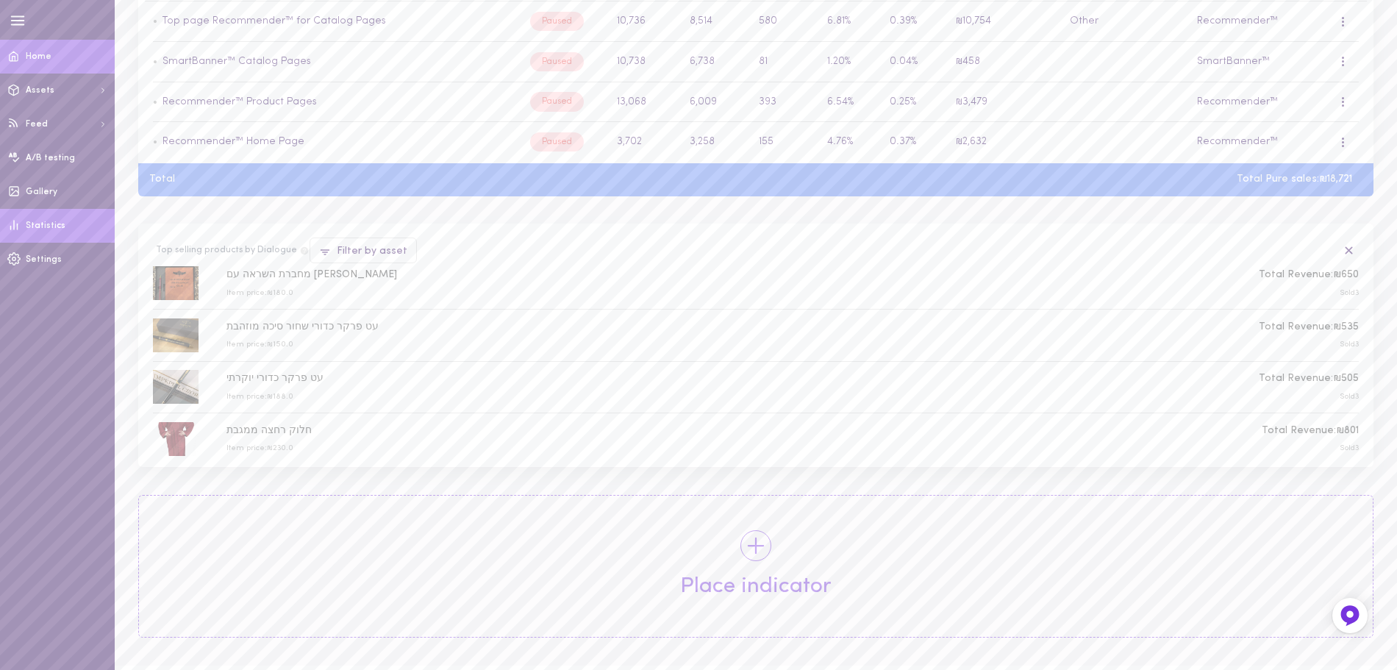  Describe the element at coordinates (152, 91) in the screenshot. I see `img: tab_keywords_by_traffic_grey.svg` at that location.